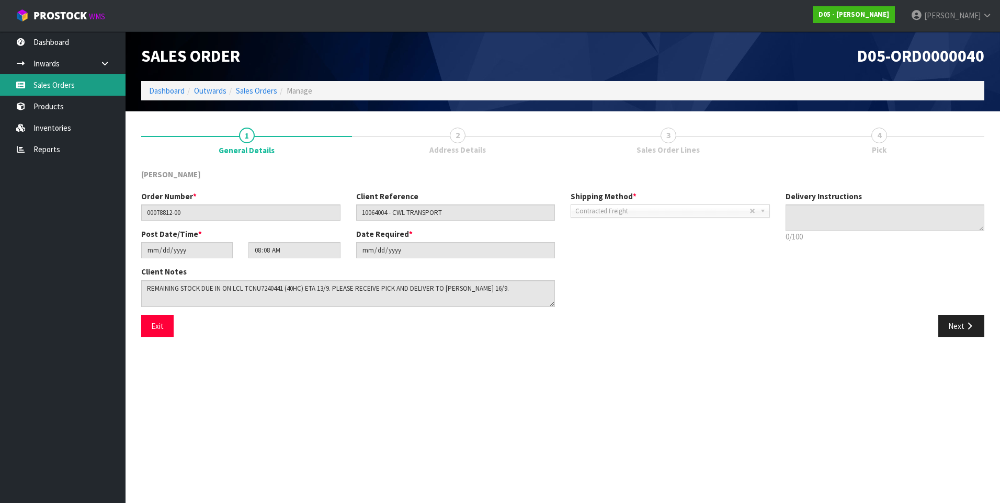 This screenshot has width=1000, height=503. Describe the element at coordinates (824, 196) in the screenshot. I see `label: Delivery Instructions` at that location.